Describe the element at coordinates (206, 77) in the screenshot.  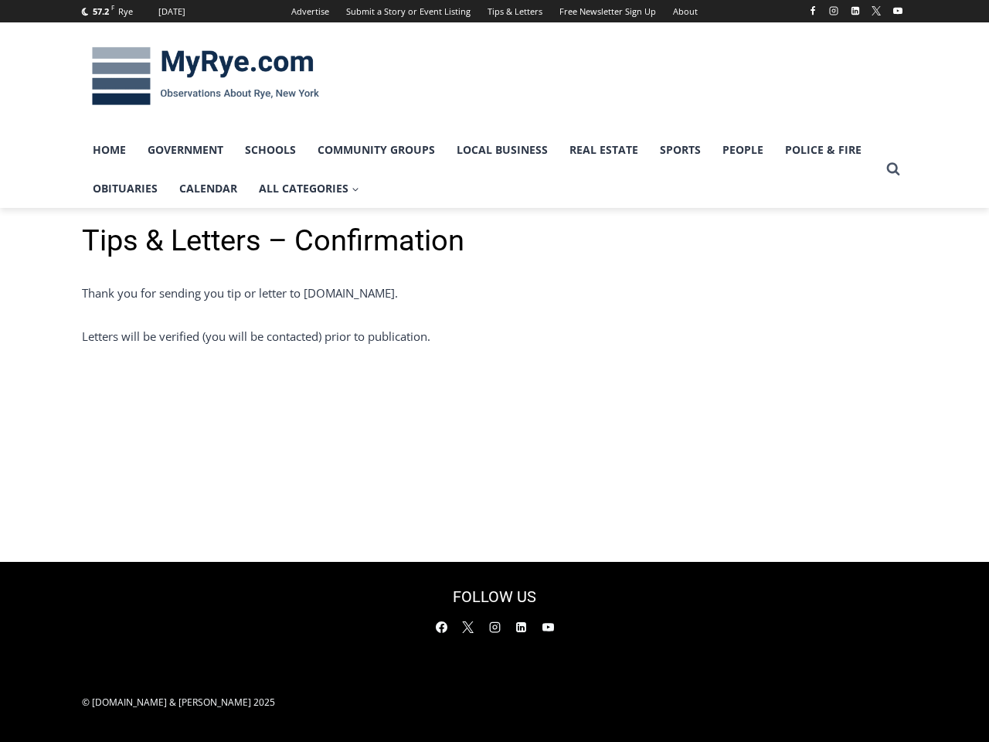
I see `img: MyRye.com` at that location.